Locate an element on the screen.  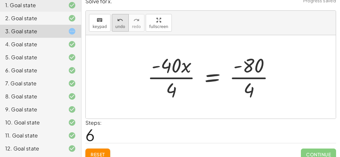
i: Task started. is located at coordinates (72, 31).